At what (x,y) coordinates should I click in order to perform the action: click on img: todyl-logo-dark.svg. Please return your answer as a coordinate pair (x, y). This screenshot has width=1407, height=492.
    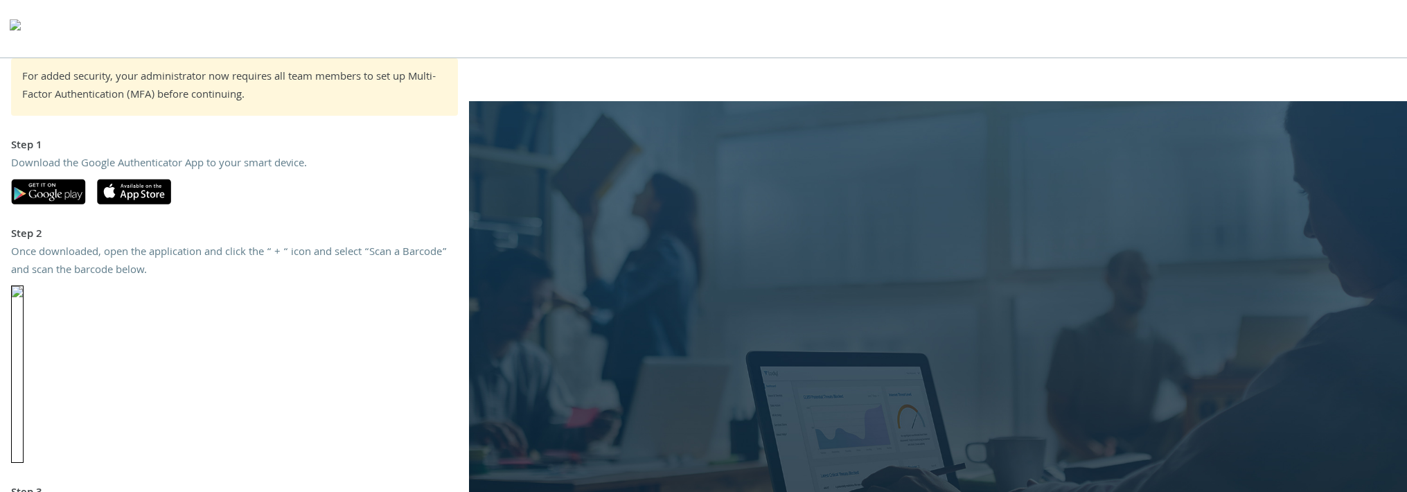
    Looking at the image, I should click on (15, 28).